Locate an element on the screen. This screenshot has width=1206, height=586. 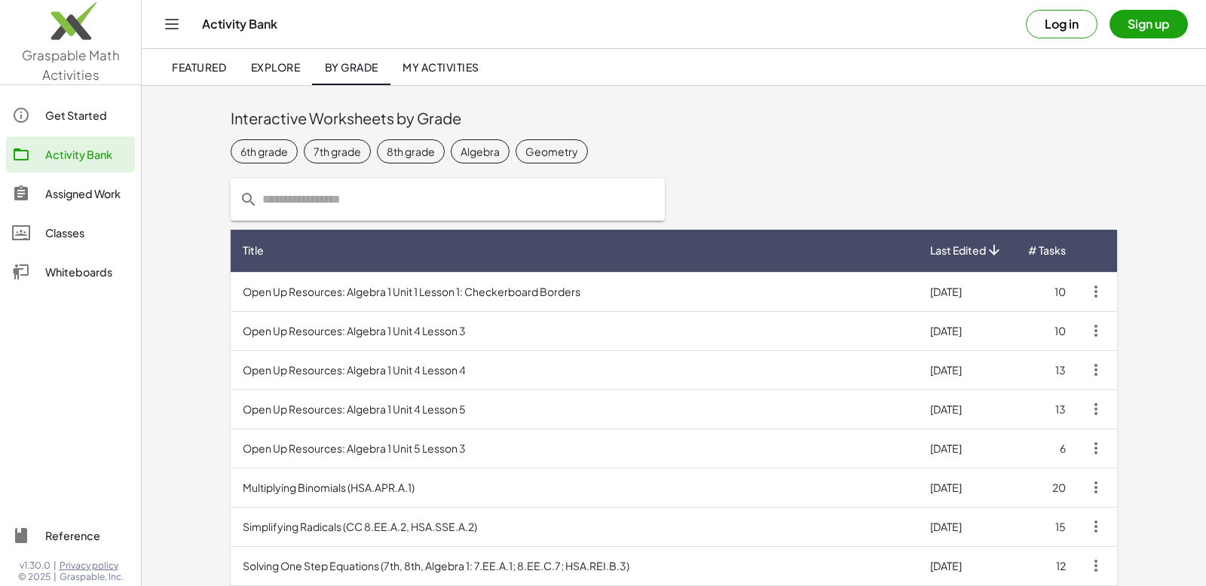
span: Title is located at coordinates (253, 250).